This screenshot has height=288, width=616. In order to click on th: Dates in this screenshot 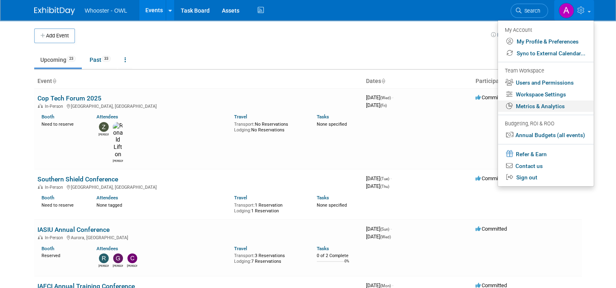, I will do `click(417, 81)`.